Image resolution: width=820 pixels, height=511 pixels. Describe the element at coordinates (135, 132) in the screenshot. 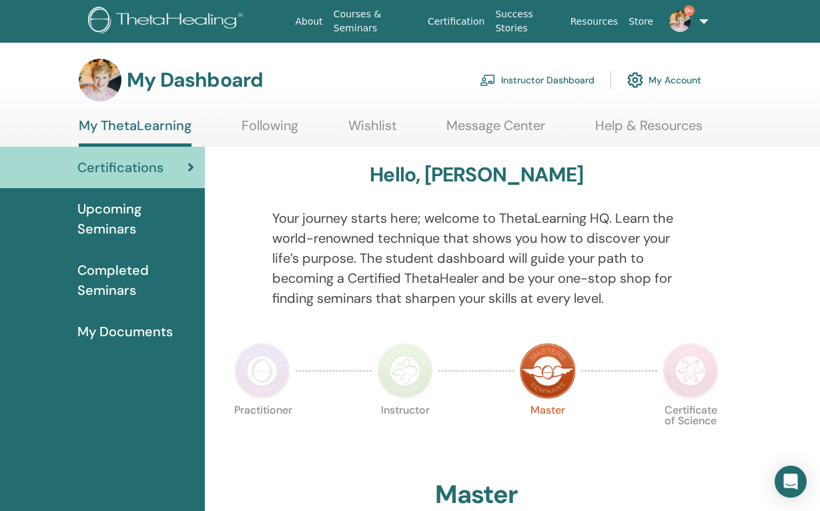

I see `a: My ThetaLearning` at that location.